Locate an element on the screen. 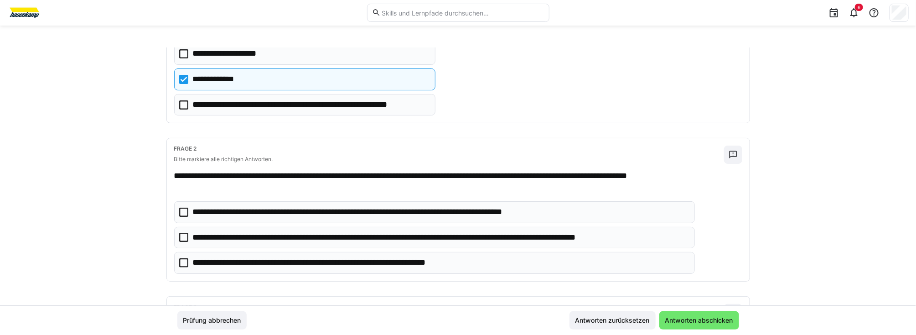 The width and height of the screenshot is (916, 335). button: Prüfung abbrechen is located at coordinates (212, 320).